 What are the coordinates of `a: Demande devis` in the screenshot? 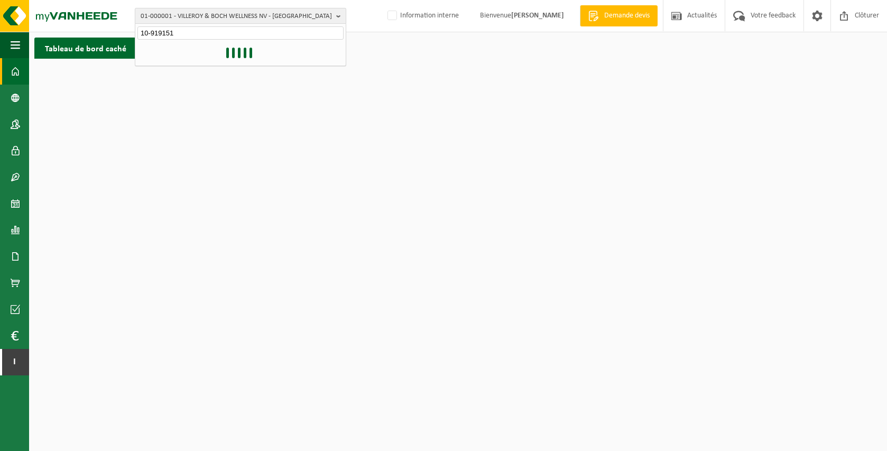 It's located at (618, 16).